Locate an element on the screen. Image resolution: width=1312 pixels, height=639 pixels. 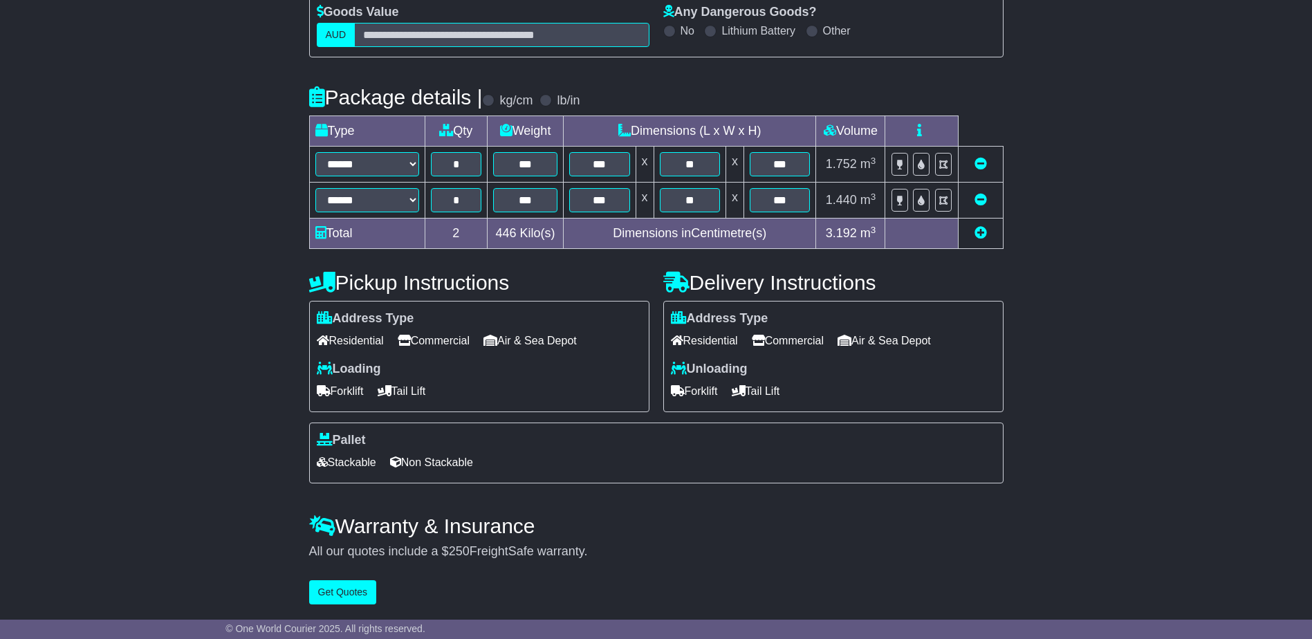
span: 1.440 is located at coordinates (841, 200).